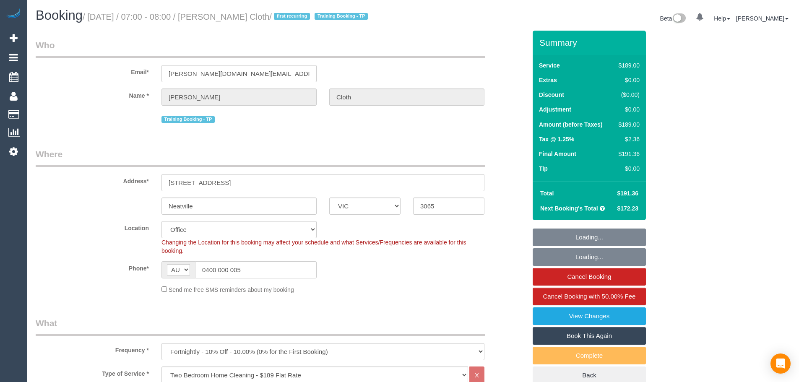 The image size is (799, 382). Describe the element at coordinates (679, 19) in the screenshot. I see `img: New interface` at that location.